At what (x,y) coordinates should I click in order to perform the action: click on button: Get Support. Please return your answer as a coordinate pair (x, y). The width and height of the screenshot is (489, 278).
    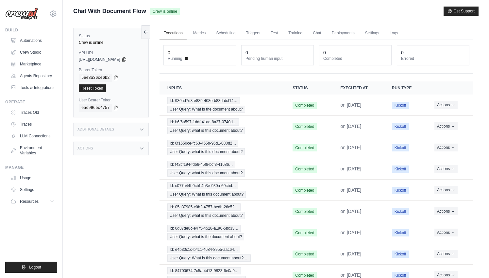
    Looking at the image, I should click on (461, 11).